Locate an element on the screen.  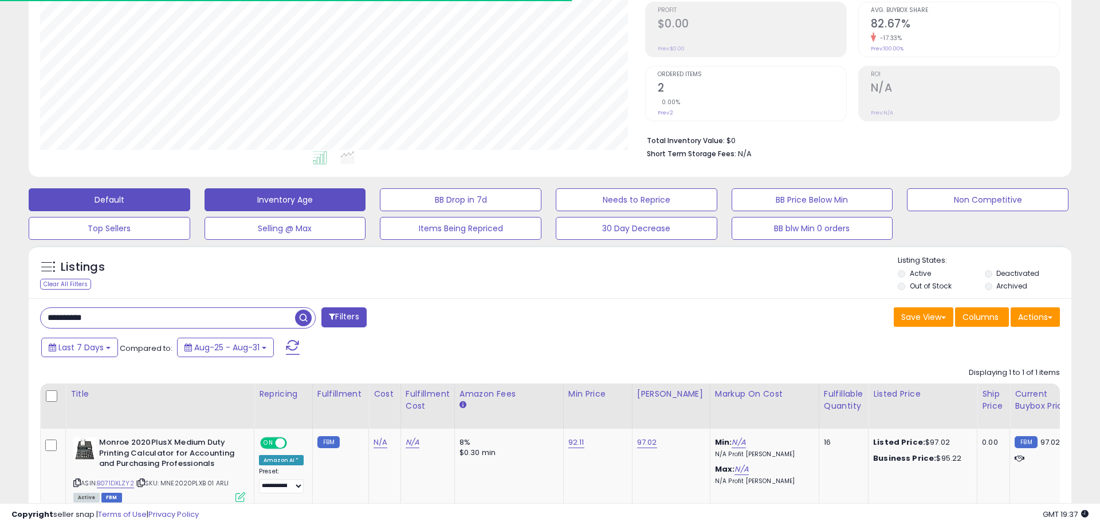
th: The percentage added to the cost of goods (COGS) that forms the calculator for Min & Max prices. is located at coordinates (764, 406).